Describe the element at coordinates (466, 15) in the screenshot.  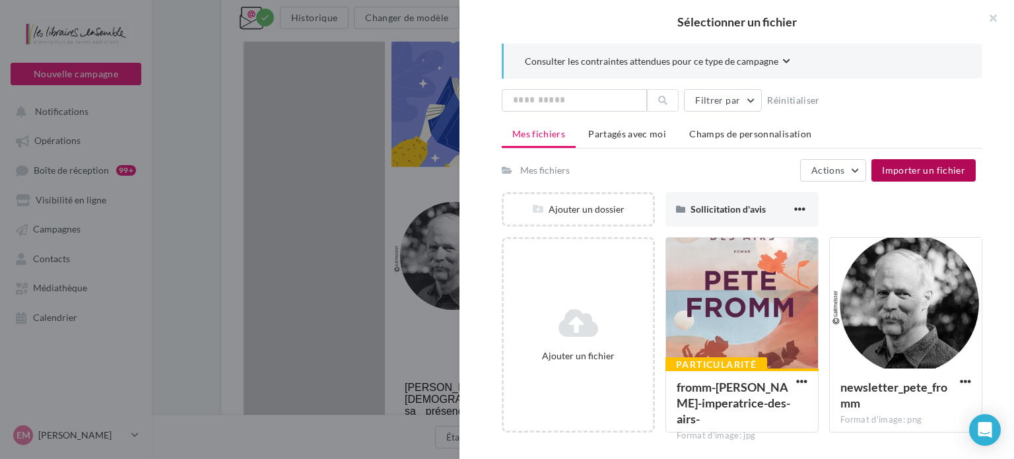
I see `u: Cliquez-ici` at that location.